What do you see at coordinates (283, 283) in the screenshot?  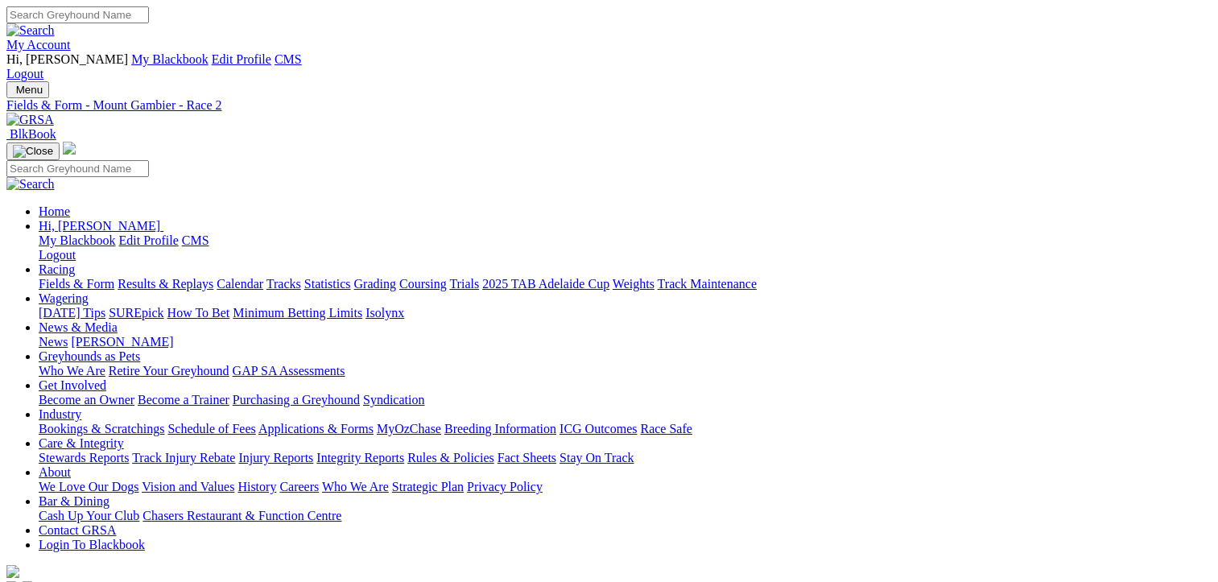 I see `a: Tracks` at bounding box center [283, 283].